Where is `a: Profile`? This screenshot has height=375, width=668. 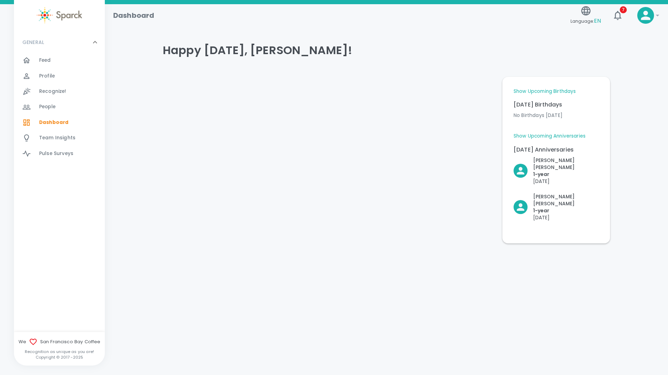
a: Profile is located at coordinates (59, 76).